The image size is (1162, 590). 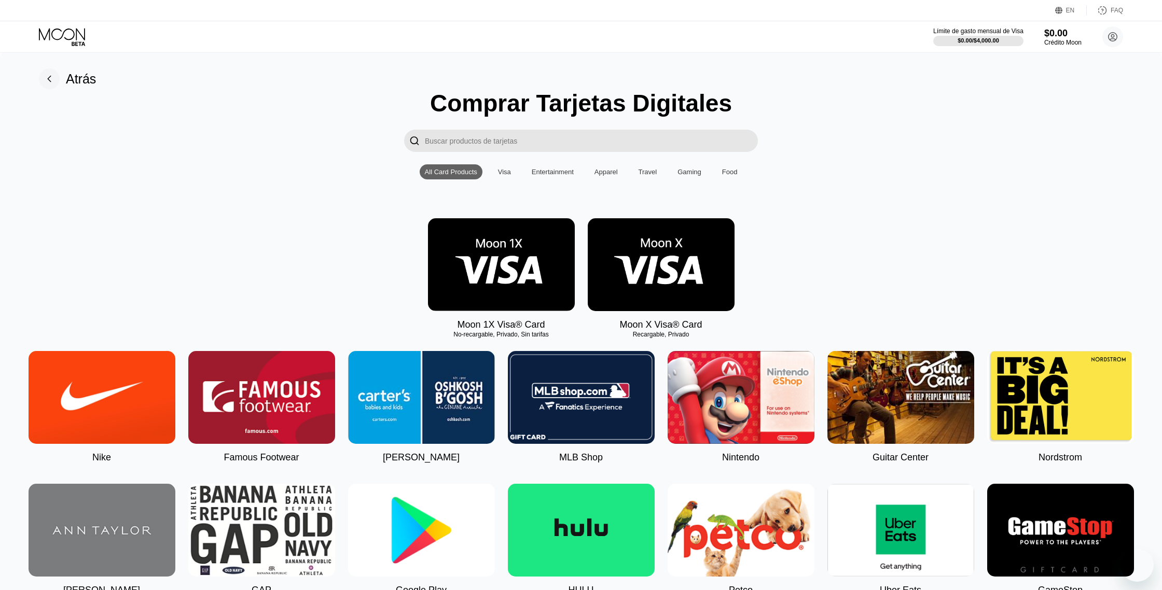 I want to click on div: Travel, so click(x=648, y=172).